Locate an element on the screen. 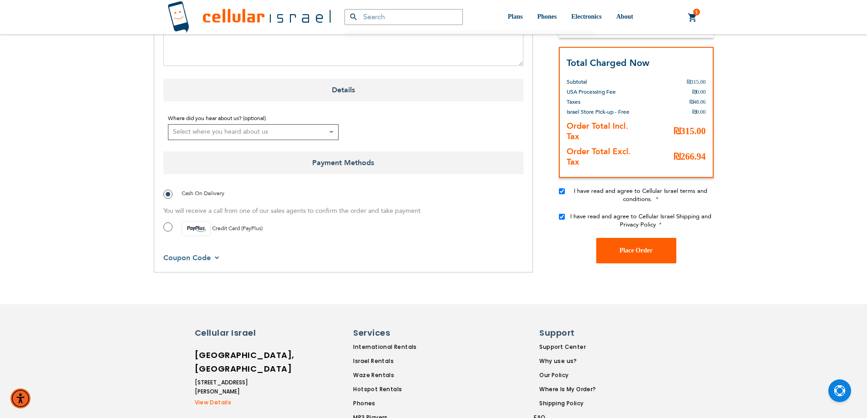 The height and width of the screenshot is (418, 867). span: Where did you hear about us? (optional) is located at coordinates (217, 118).